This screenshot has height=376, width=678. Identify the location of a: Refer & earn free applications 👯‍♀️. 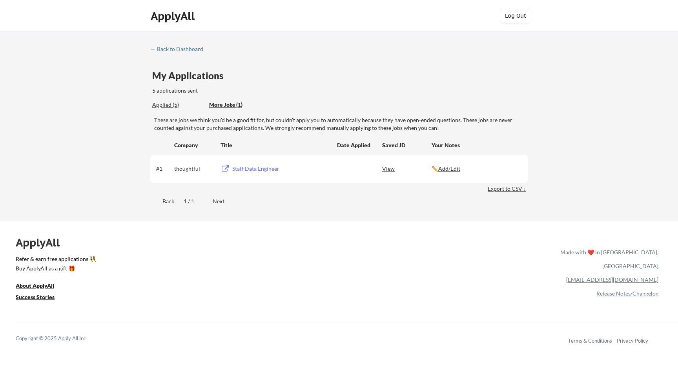
(206, 260).